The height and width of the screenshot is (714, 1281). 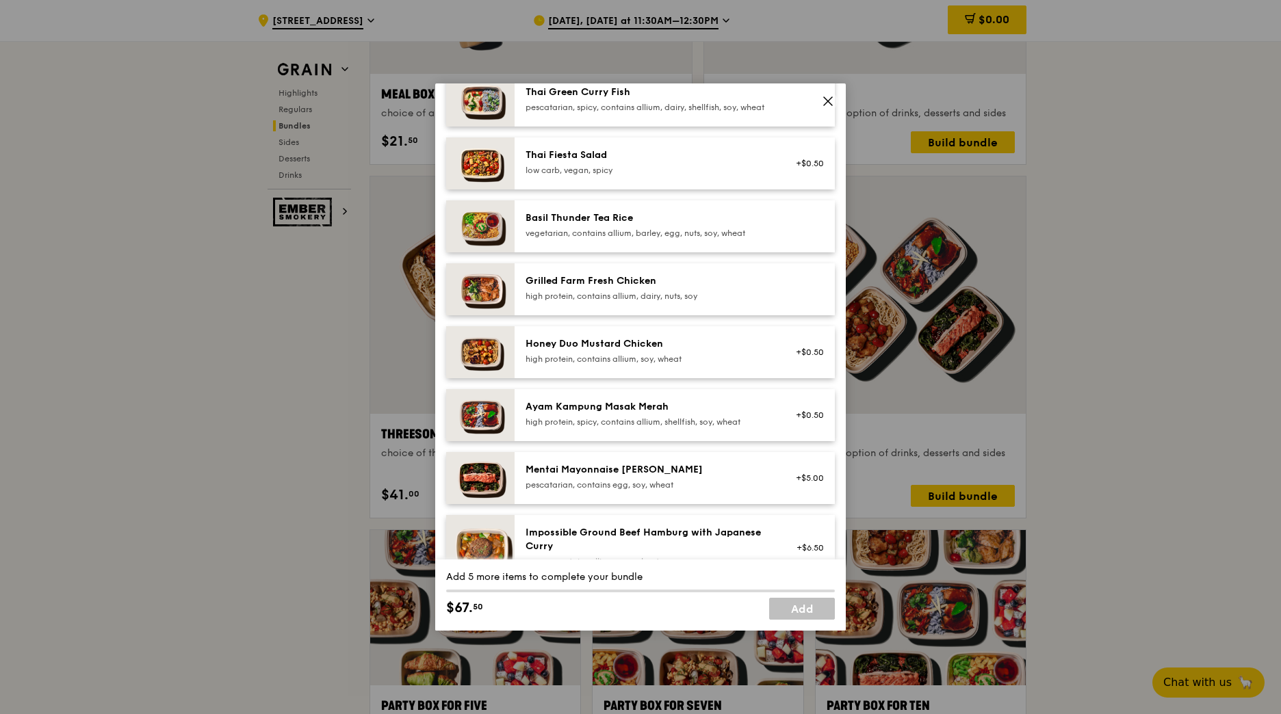 I want to click on div: Basil Thunder Tea Rice, so click(x=648, y=218).